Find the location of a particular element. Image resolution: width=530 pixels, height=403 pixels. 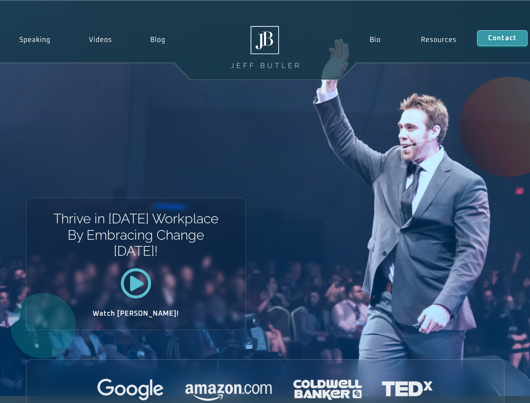

a: Videos is located at coordinates (100, 40).